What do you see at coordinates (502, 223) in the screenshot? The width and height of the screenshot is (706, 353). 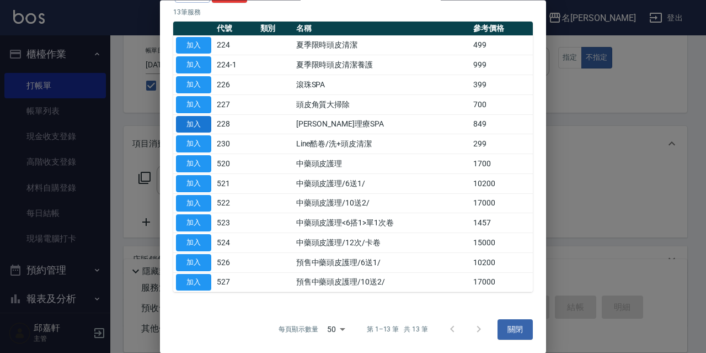 I see `td: 1457` at bounding box center [502, 223].